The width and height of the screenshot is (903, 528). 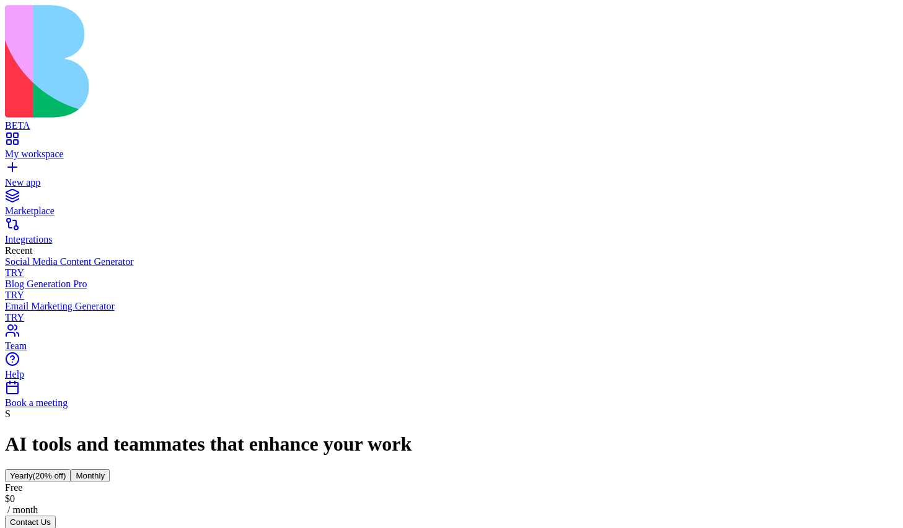 I want to click on span: Recent, so click(x=19, y=250).